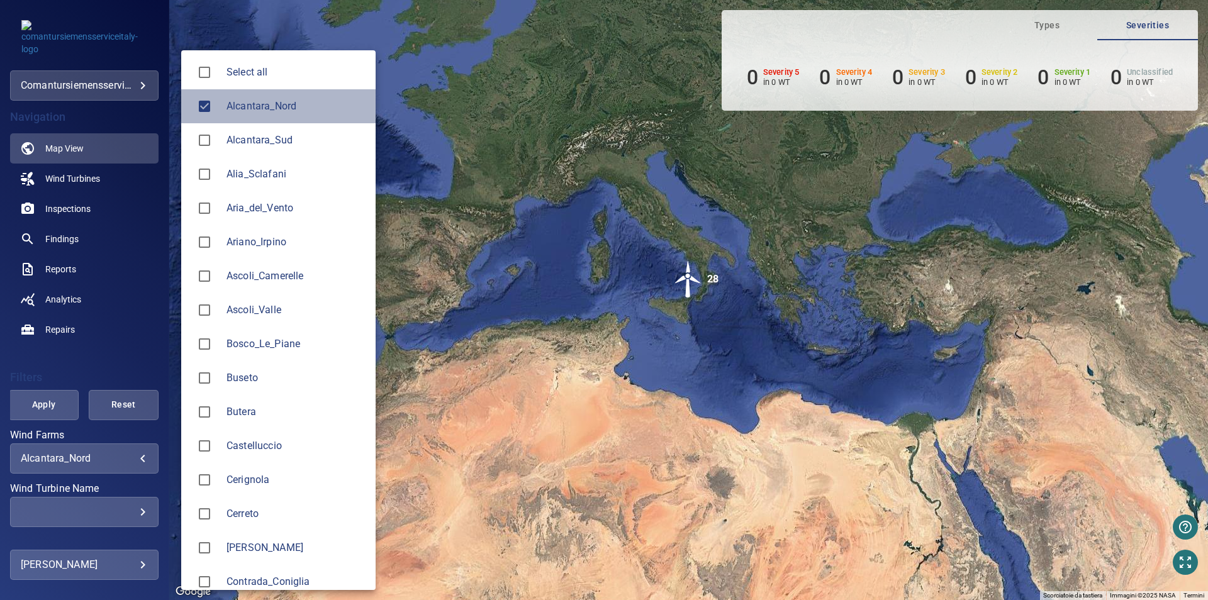 The width and height of the screenshot is (1208, 600). What do you see at coordinates (296, 208) in the screenshot?
I see `div: Wind Farms Aria_del_Vento` at bounding box center [296, 208].